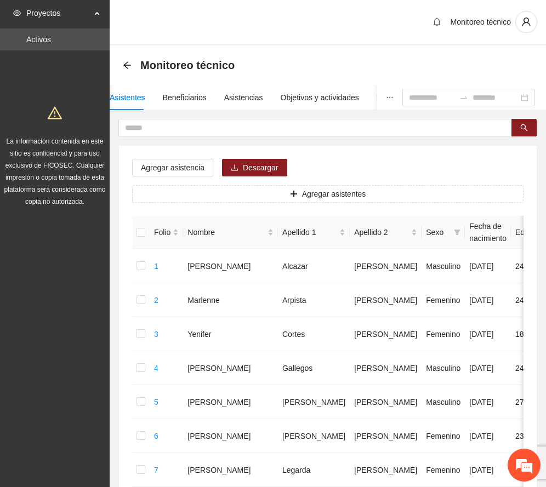  What do you see at coordinates (457, 232) in the screenshot?
I see `span: filter` at bounding box center [457, 232].